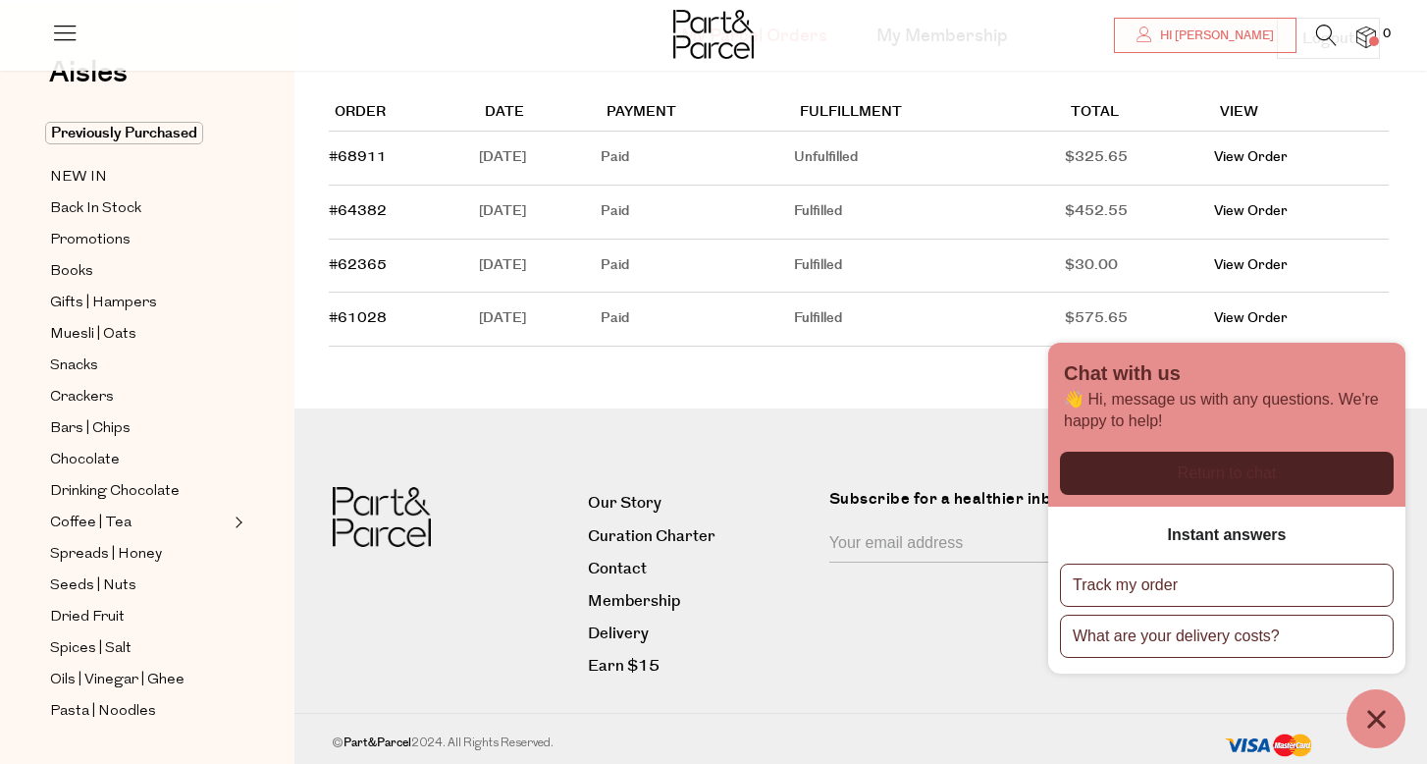 The image size is (1427, 764). What do you see at coordinates (357, 265) in the screenshot?
I see `a: #62365` at bounding box center [357, 265].